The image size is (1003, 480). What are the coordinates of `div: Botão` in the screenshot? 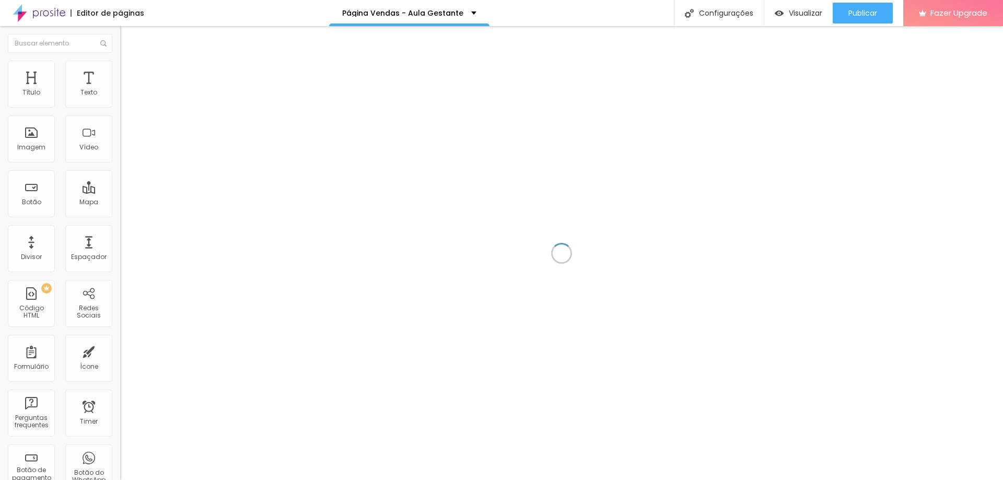 It's located at (31, 202).